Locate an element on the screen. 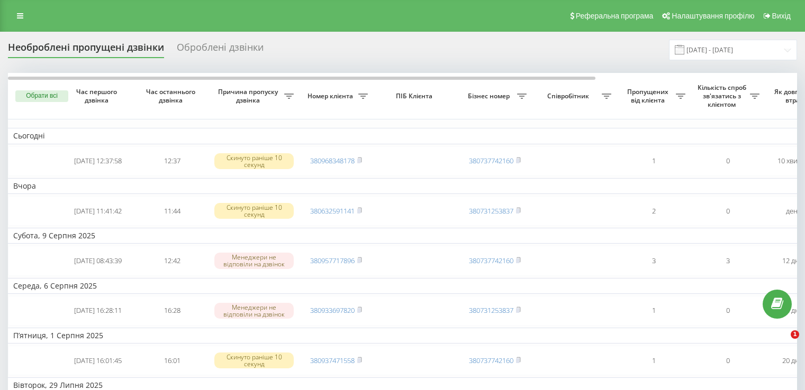 This screenshot has width=805, height=390. span: 1 is located at coordinates (795, 335).